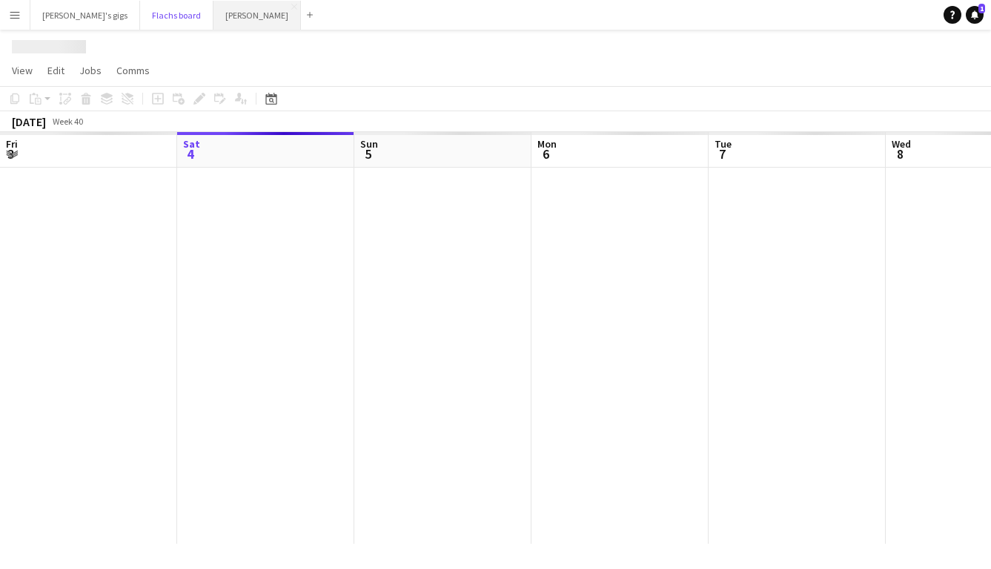 The height and width of the screenshot is (569, 991). Describe the element at coordinates (133, 70) in the screenshot. I see `span: Comms` at that location.